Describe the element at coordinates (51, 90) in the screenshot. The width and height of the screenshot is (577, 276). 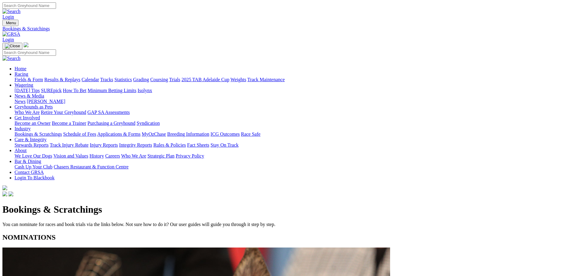
I see `a: SUREpick` at that location.